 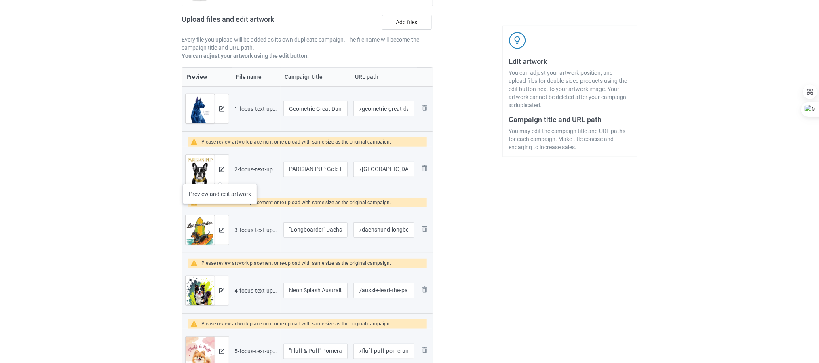 I want to click on div: You may edit the campaign title and URL paths for each campaign. Make title concise and engaging ..., so click(x=570, y=139).